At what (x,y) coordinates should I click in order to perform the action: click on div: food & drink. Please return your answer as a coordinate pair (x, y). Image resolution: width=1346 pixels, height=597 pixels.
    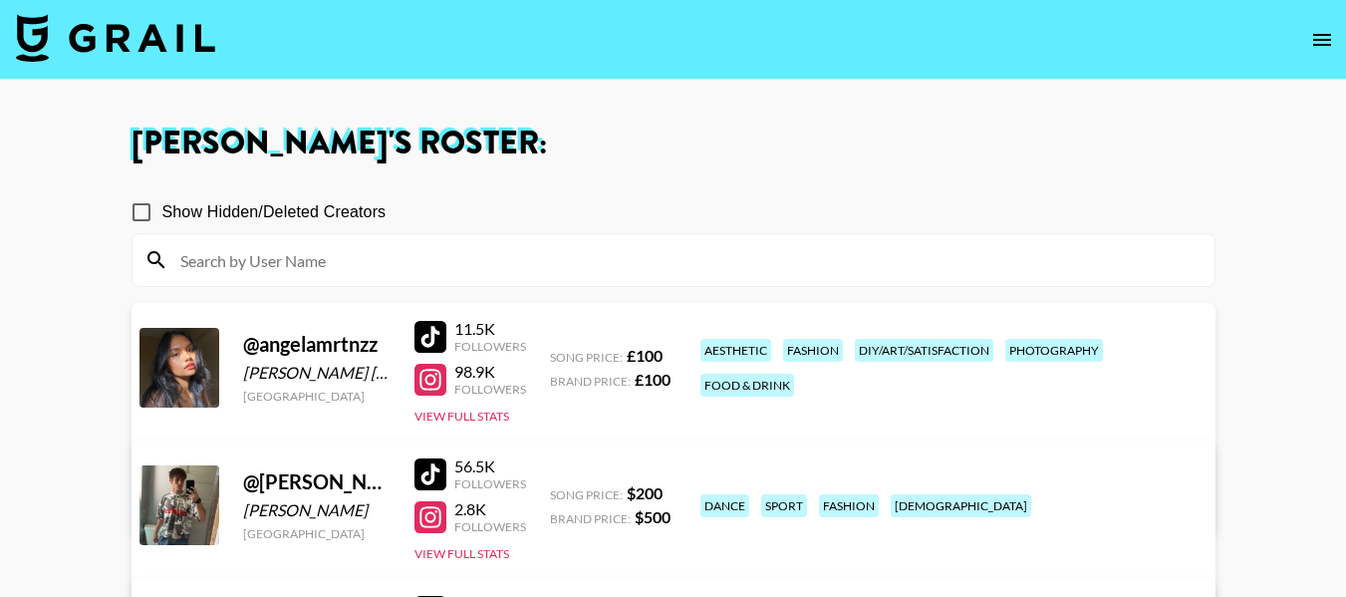
    Looking at the image, I should click on (747, 385).